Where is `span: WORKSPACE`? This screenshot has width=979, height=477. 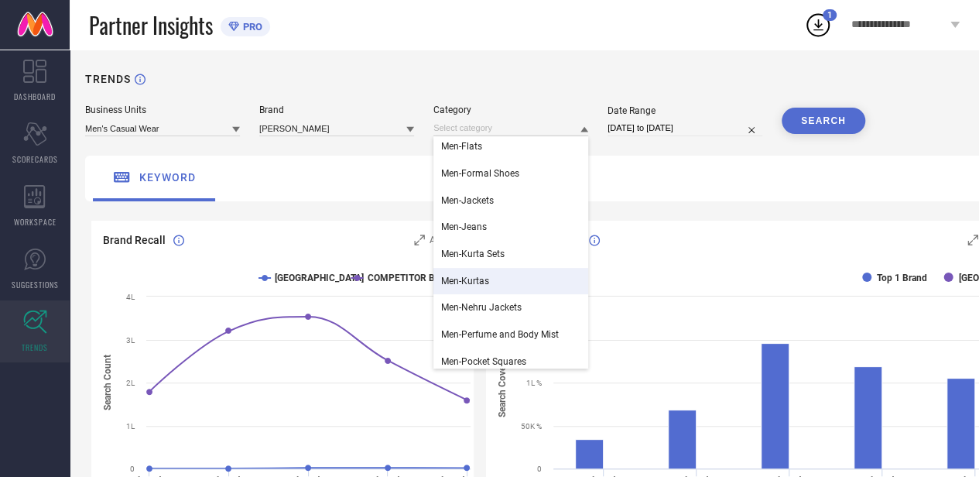 span: WORKSPACE is located at coordinates (35, 221).